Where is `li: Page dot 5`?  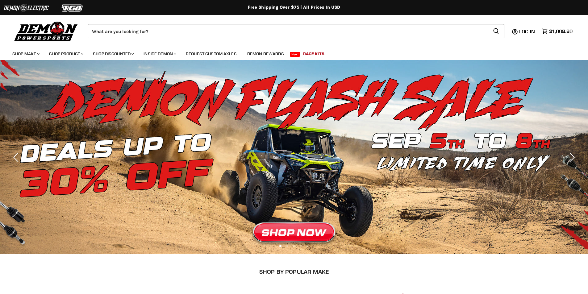
li: Page dot 5 is located at coordinates (307, 246).